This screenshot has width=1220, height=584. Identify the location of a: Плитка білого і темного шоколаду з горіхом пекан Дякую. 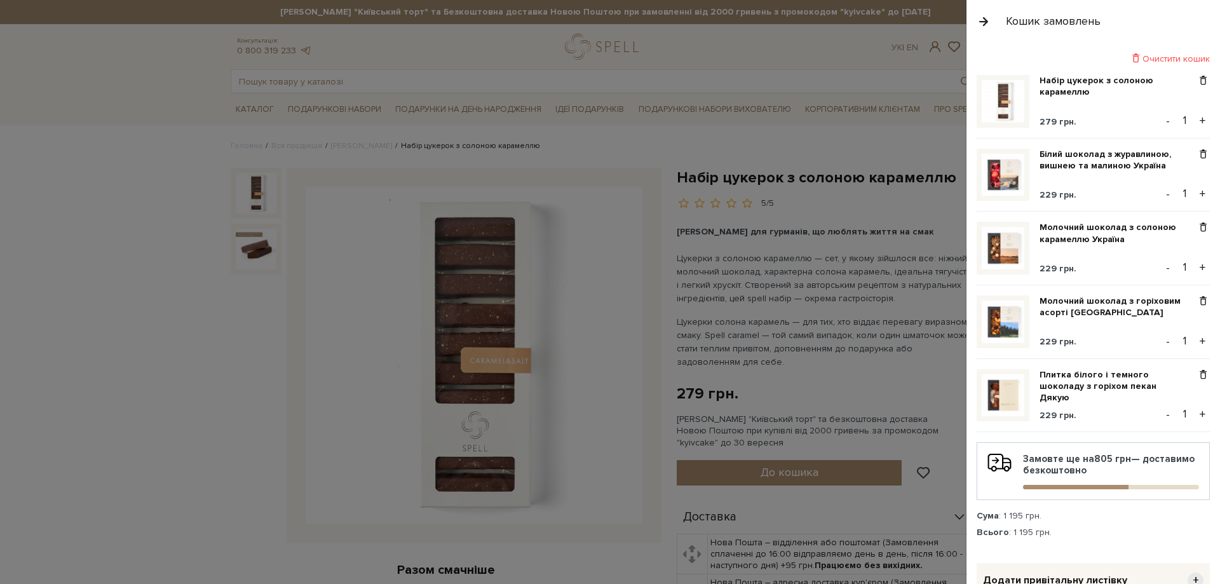
(1118, 386).